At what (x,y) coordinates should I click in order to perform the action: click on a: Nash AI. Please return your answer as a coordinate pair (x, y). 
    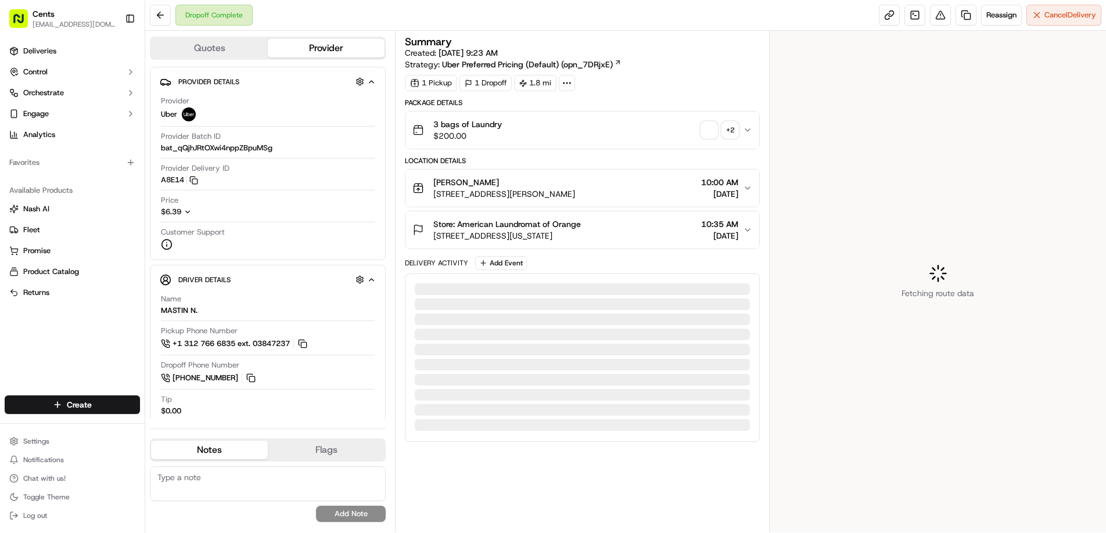
    Looking at the image, I should click on (72, 209).